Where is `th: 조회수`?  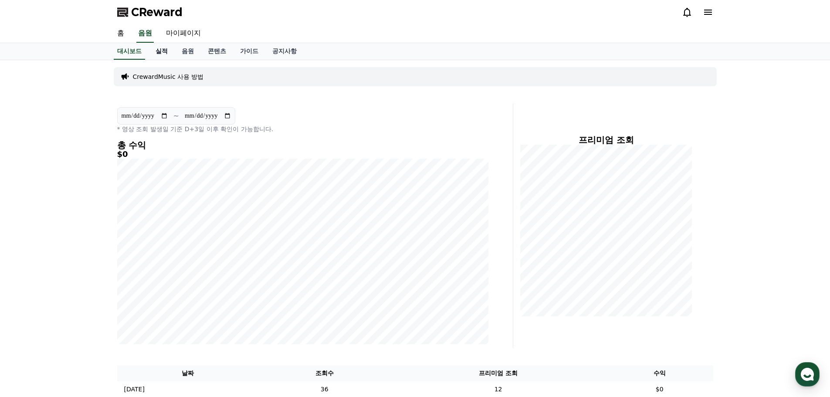 th: 조회수 is located at coordinates (324, 373).